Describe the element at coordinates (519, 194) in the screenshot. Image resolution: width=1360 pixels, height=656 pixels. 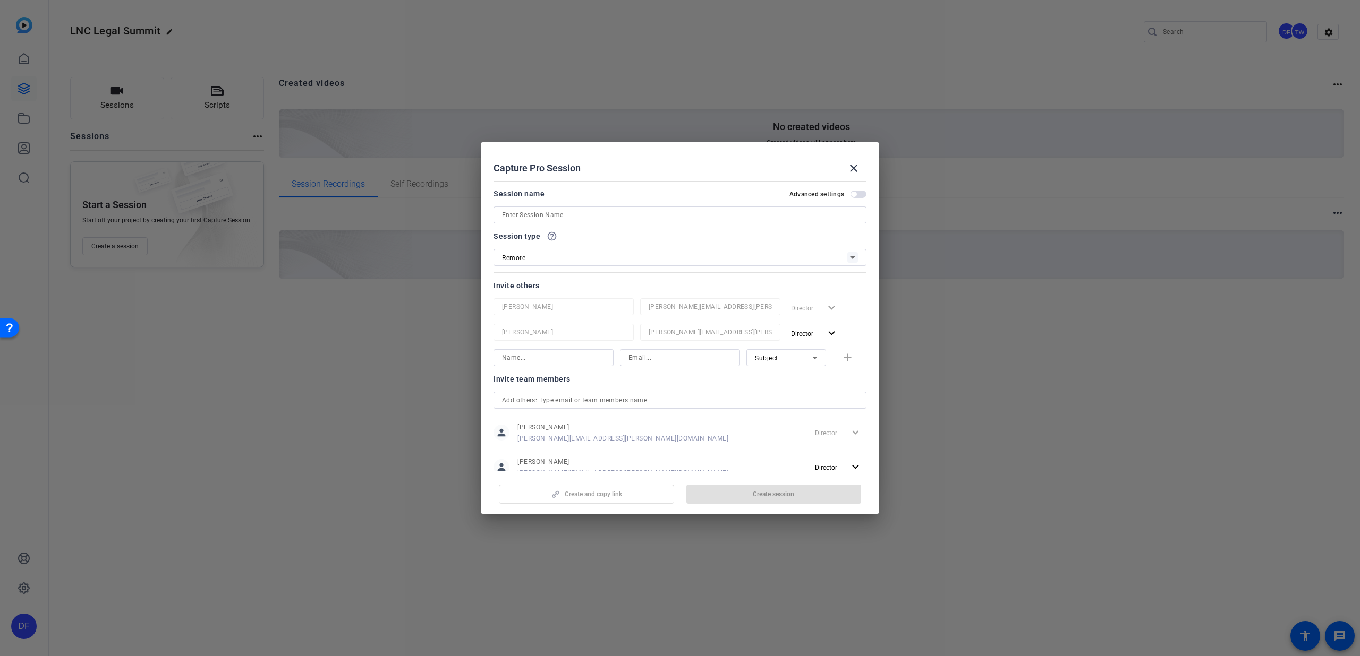
I see `div: Session name` at that location.